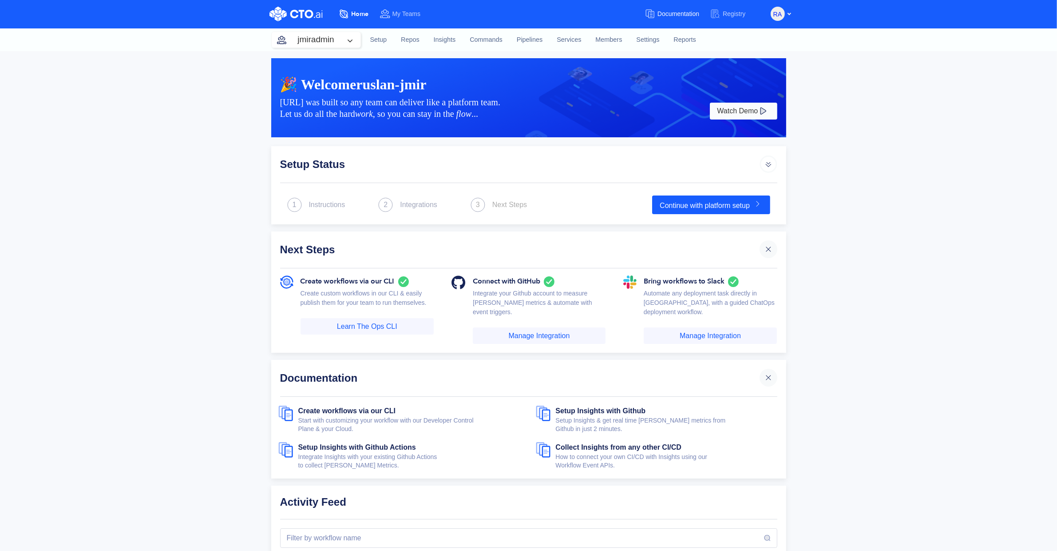 The width and height of the screenshot is (1057, 551). Describe the element at coordinates (357, 449) in the screenshot. I see `a: Setup Insights with Github Actions` at that location.